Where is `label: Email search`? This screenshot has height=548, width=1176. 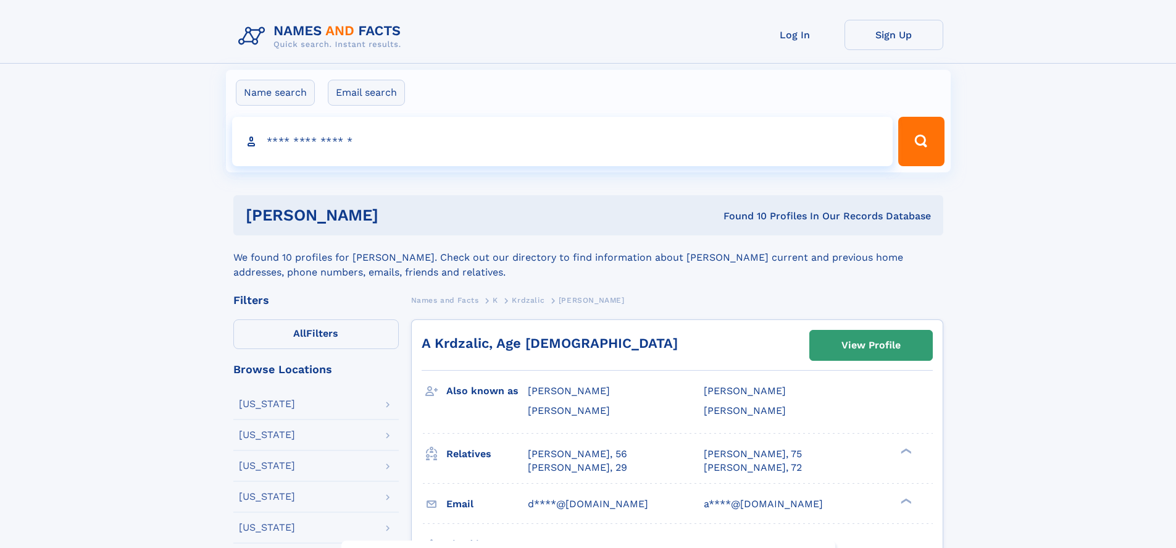 label: Email search is located at coordinates (366, 93).